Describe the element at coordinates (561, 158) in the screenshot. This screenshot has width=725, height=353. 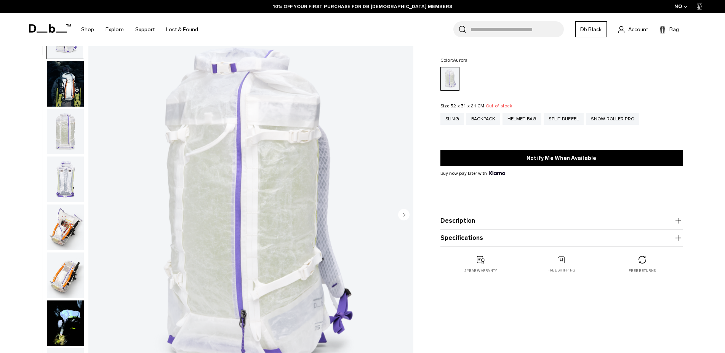
I see `button: Notify Me When Available` at that location.